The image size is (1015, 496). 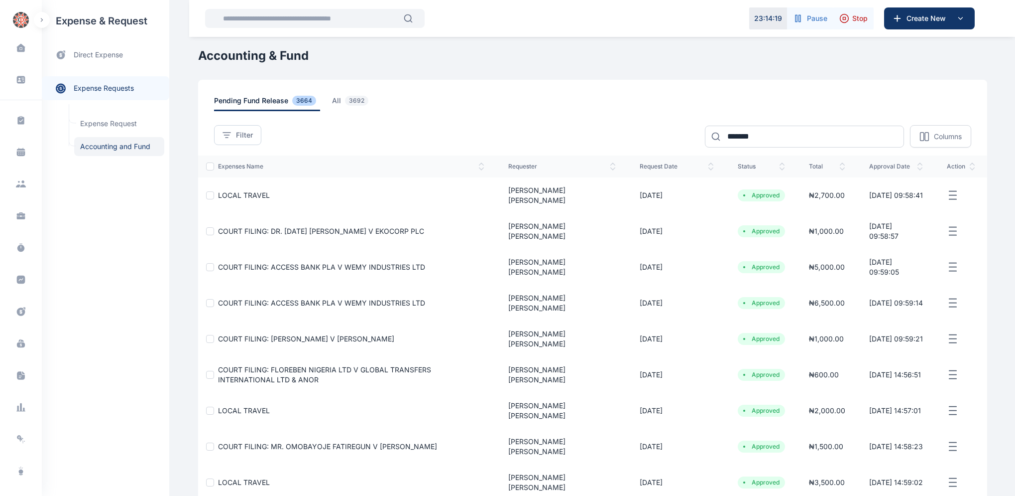 I want to click on p: Columns, so click(x=948, y=136).